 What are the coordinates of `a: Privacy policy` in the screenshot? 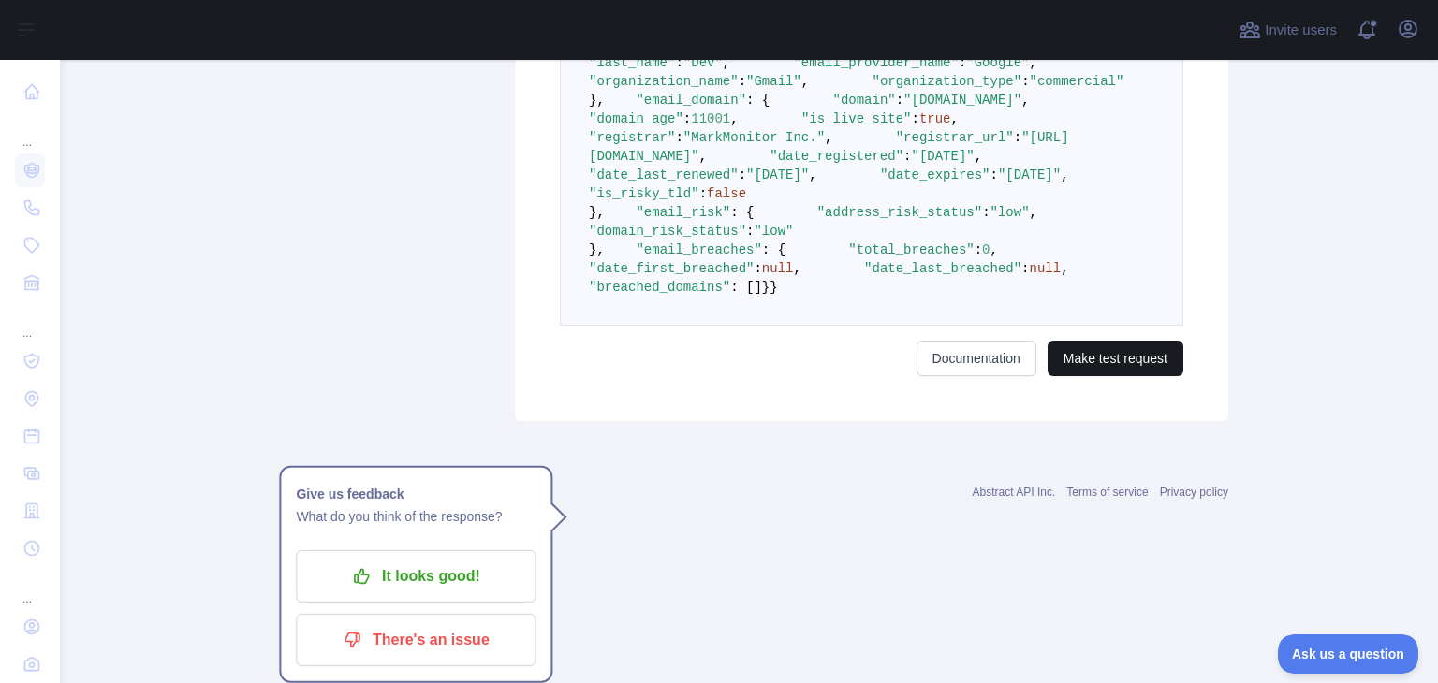 It's located at (1194, 492).